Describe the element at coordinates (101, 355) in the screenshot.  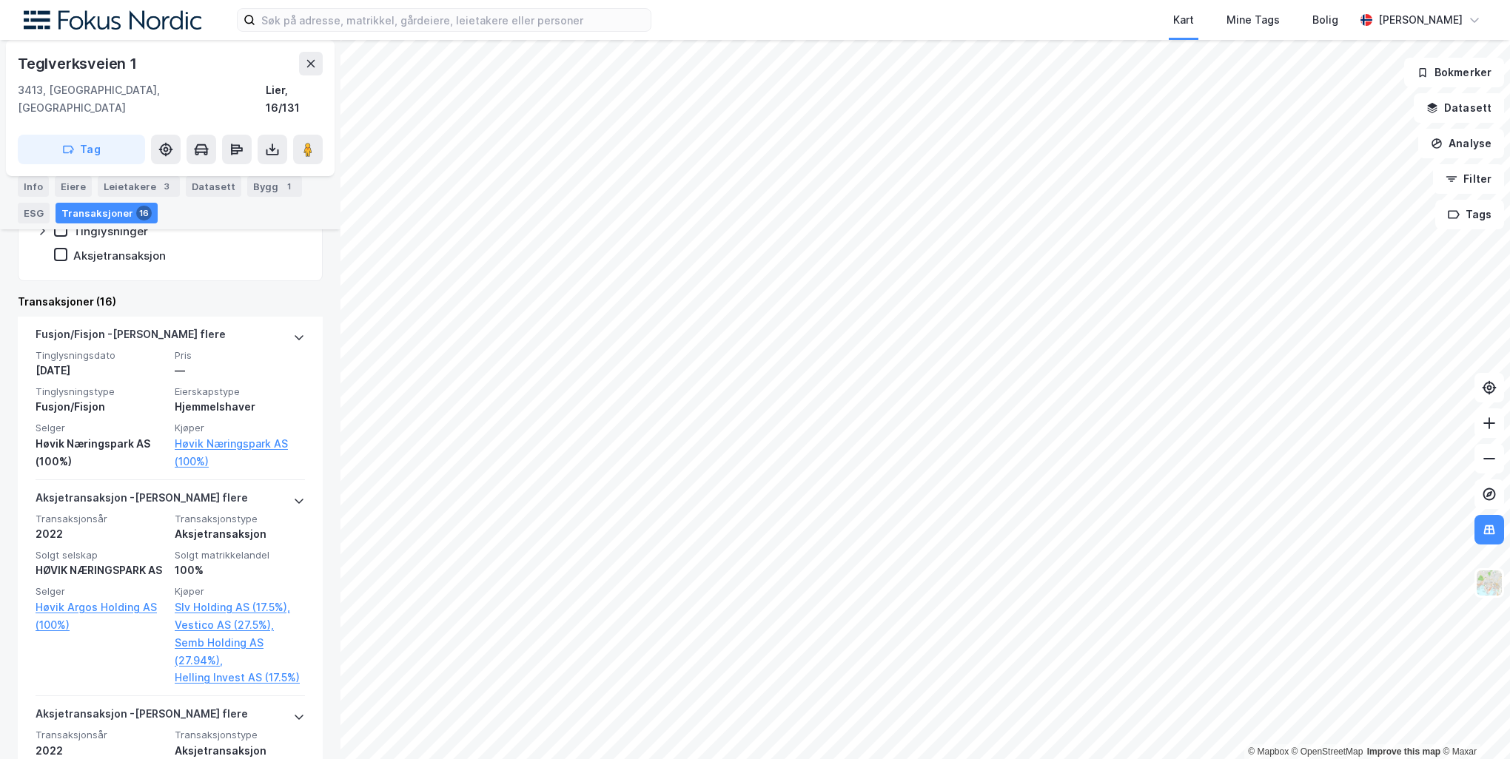
I see `span: Tinglysningsdato` at that location.